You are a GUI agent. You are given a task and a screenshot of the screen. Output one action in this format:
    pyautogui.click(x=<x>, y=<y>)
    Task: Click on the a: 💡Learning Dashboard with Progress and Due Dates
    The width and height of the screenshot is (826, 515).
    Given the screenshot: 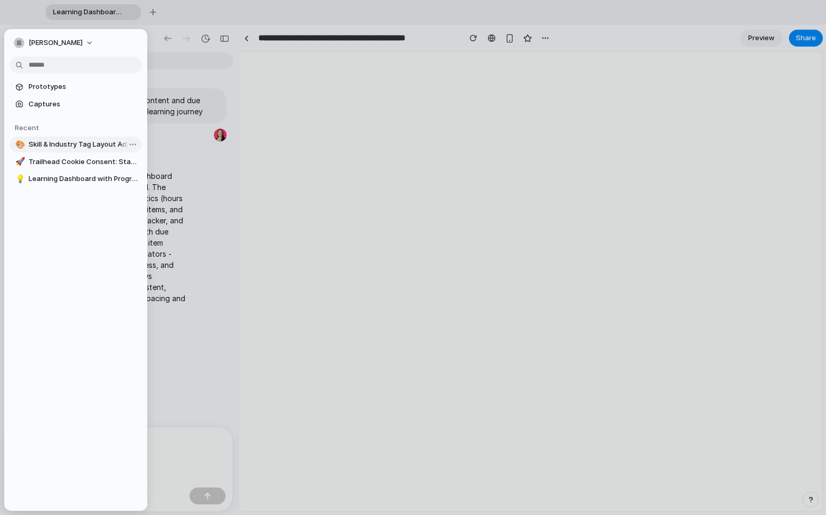 What is the action you would take?
    pyautogui.click(x=76, y=179)
    